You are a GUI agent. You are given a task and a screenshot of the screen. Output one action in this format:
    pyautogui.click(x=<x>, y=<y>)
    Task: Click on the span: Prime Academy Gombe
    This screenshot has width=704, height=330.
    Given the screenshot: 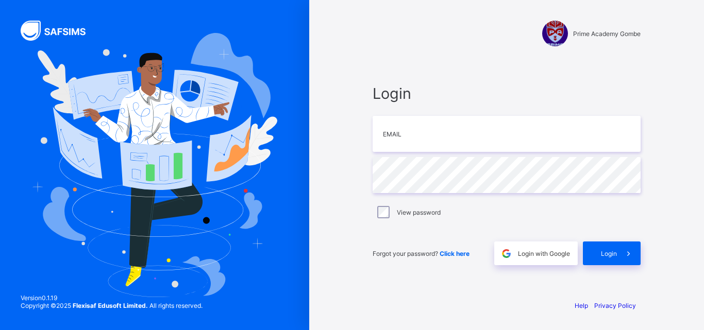 What is the action you would take?
    pyautogui.click(x=607, y=34)
    